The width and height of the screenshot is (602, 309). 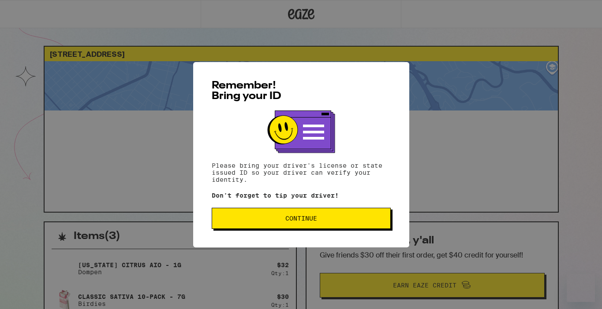 I want to click on span: Continue, so click(x=301, y=219).